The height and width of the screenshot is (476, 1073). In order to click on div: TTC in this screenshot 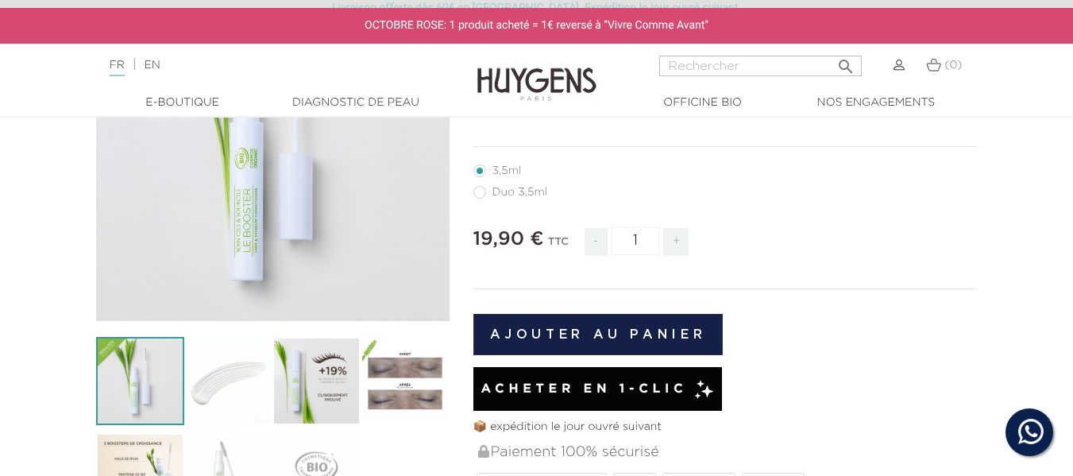, I will do `click(558, 246)`.